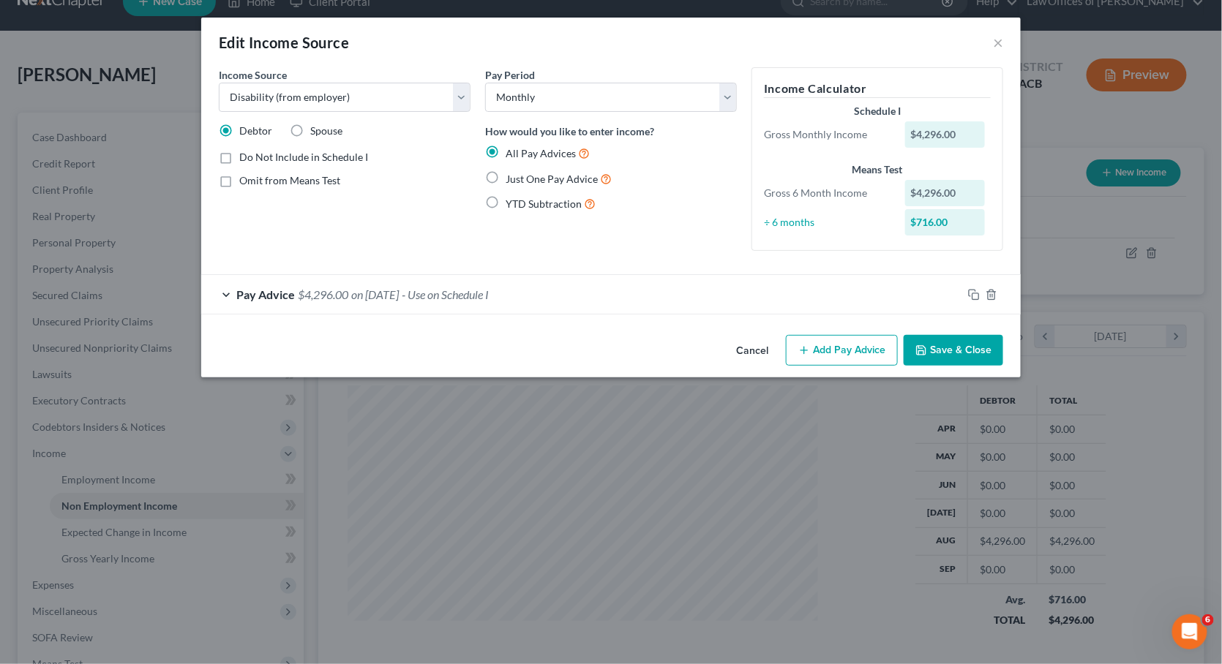  What do you see at coordinates (326, 130) in the screenshot?
I see `span: Spouse` at bounding box center [326, 130].